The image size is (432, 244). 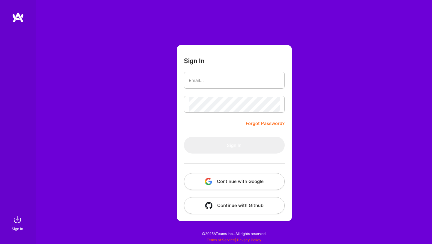 What do you see at coordinates (249, 239) in the screenshot?
I see `a: Privacy Policy` at bounding box center [249, 239].